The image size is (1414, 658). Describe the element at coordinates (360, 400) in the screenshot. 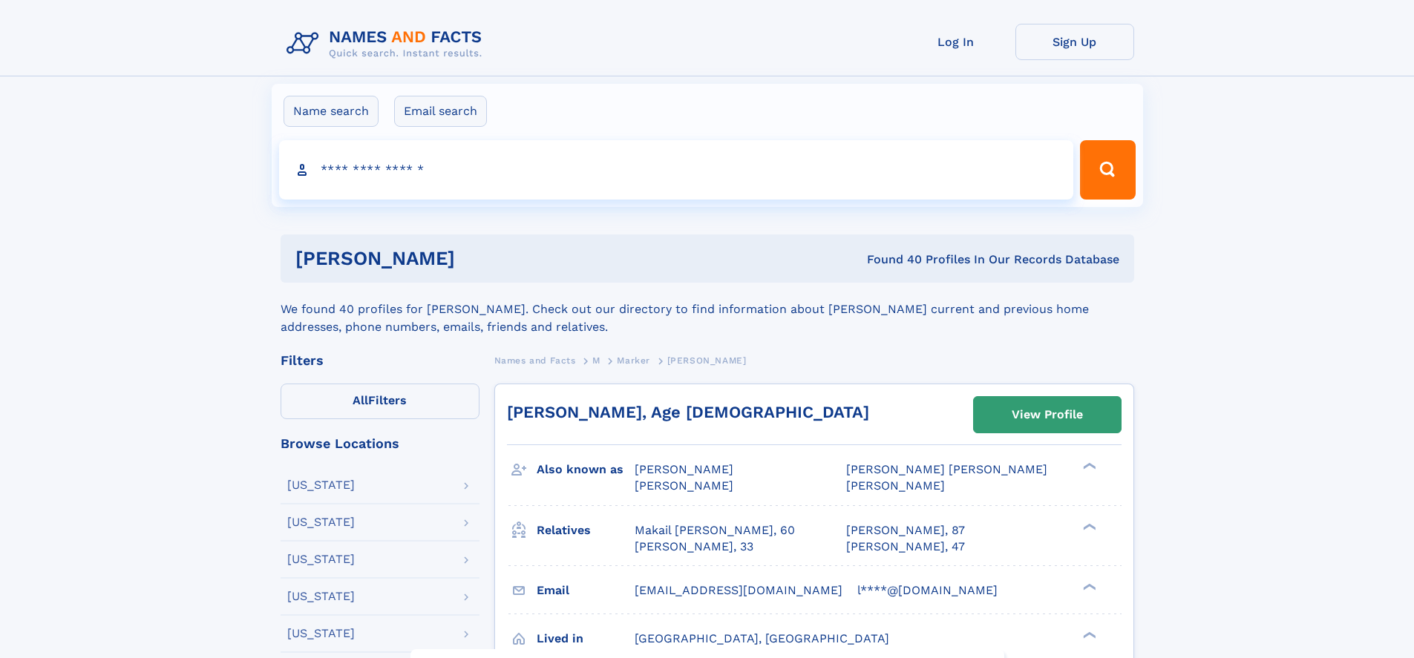

I see `span: All` at that location.